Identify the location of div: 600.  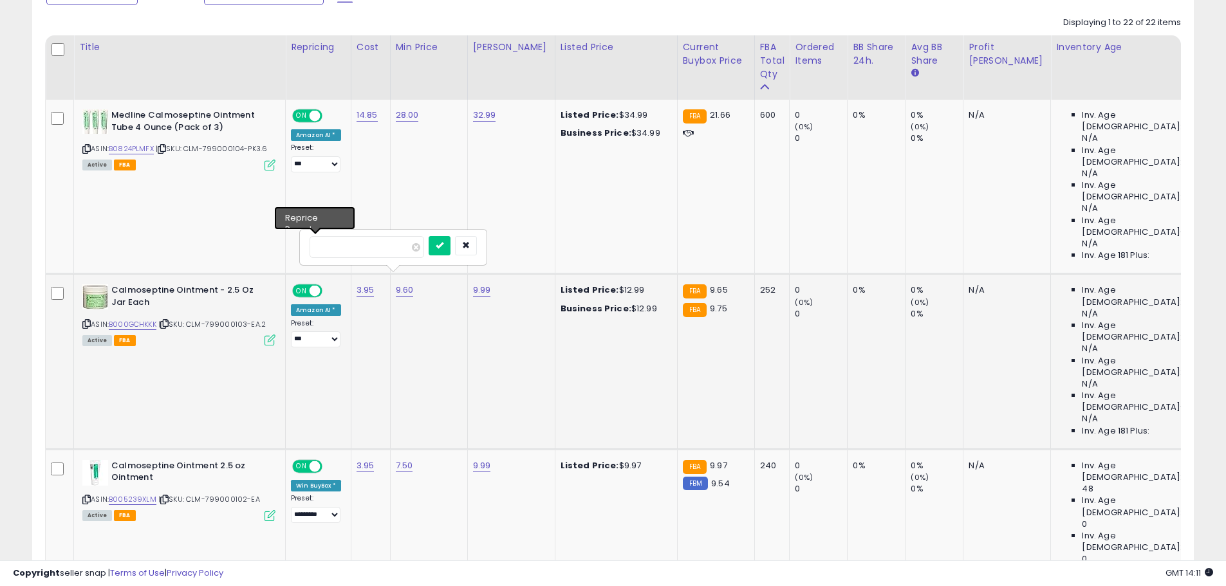
(770, 115).